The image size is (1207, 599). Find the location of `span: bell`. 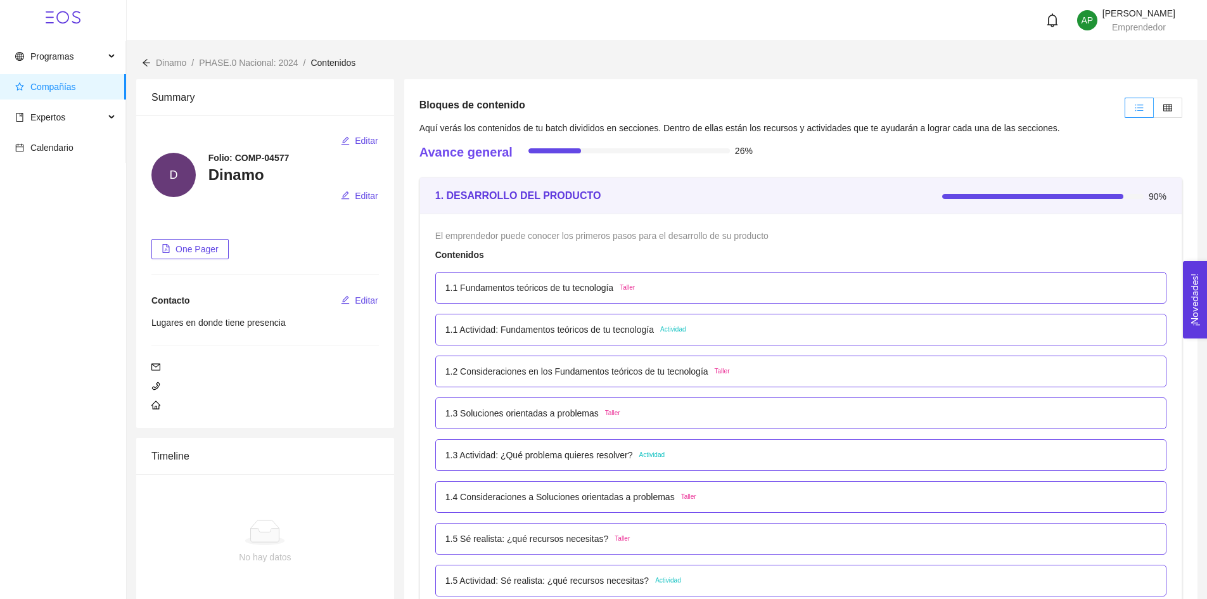

span: bell is located at coordinates (1052, 20).